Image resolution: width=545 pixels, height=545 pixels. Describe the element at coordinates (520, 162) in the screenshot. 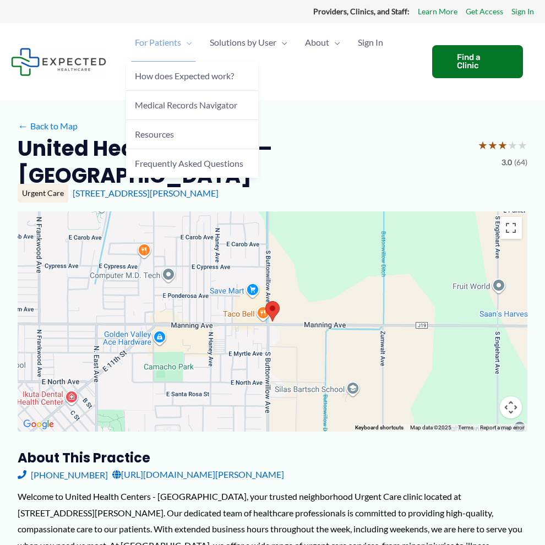

I see `span: (64)` at that location.